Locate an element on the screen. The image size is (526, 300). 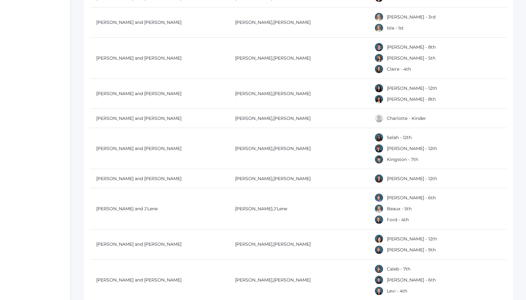
div: Ford Baron is located at coordinates (379, 220).